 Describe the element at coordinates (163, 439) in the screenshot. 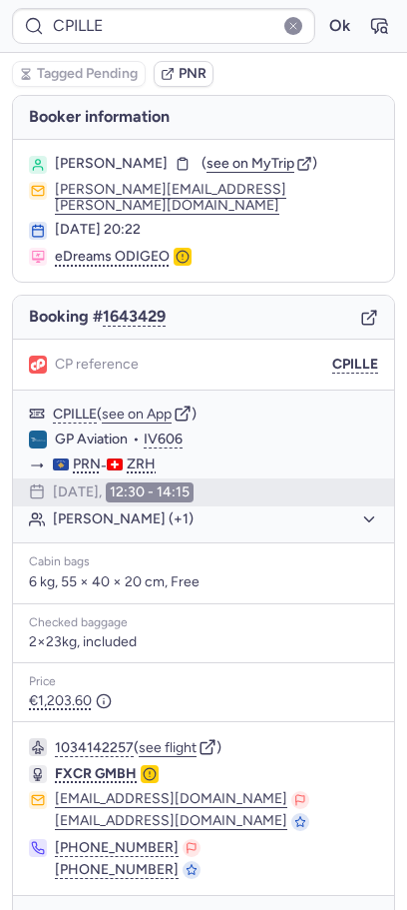

I see `button: IV606` at that location.